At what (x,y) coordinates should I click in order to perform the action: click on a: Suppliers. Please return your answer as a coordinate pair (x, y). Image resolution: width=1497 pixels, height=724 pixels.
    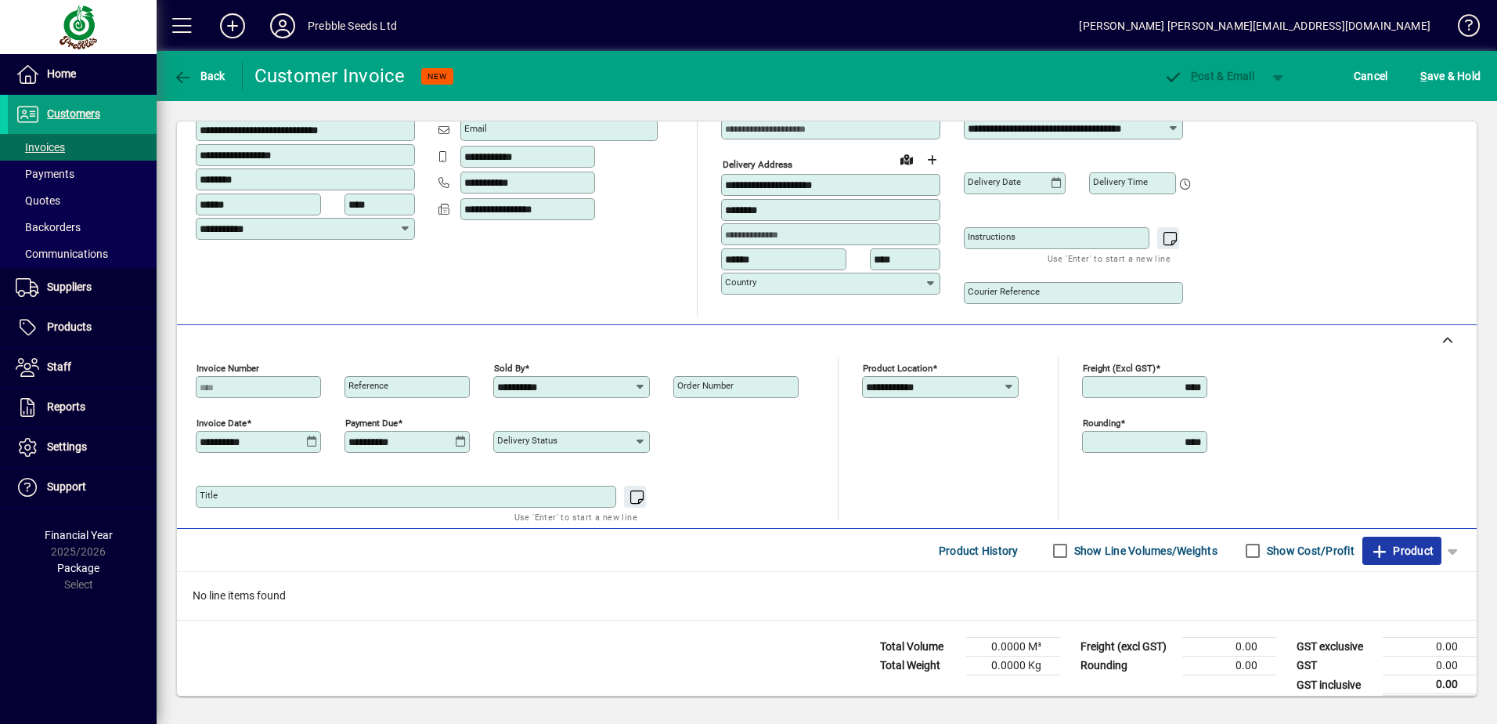
    Looking at the image, I should click on (82, 287).